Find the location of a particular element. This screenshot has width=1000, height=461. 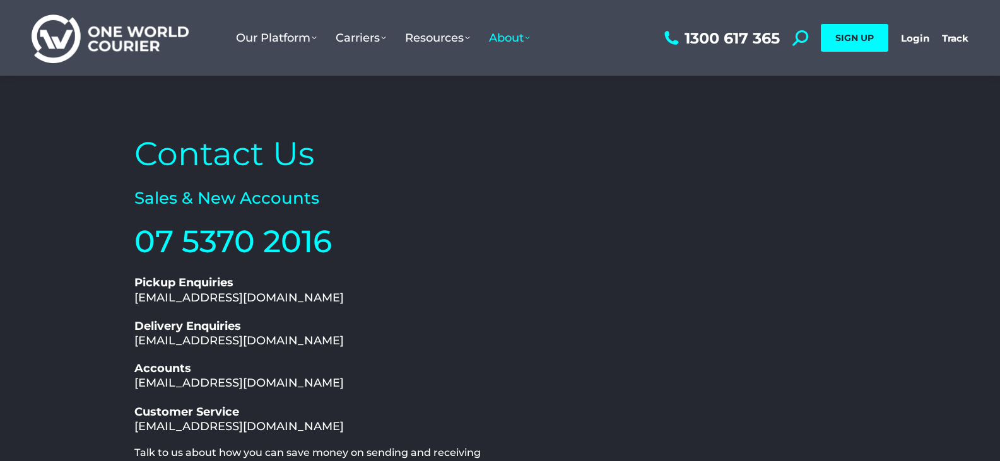

b: Accounts is located at coordinates (163, 369).